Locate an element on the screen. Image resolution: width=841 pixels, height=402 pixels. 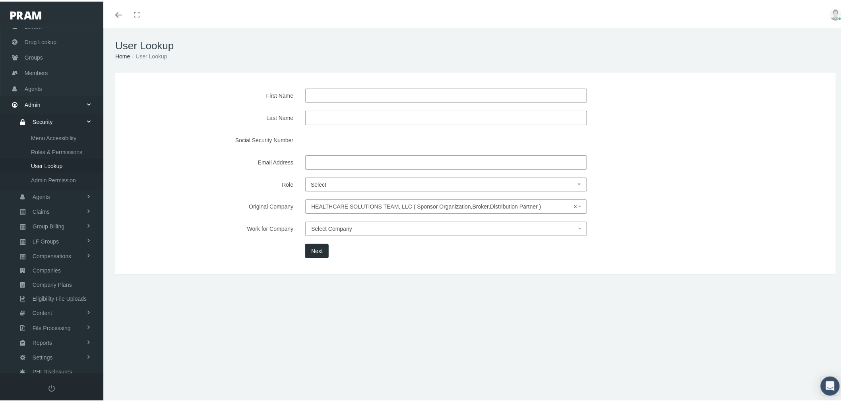
span: Select Company is located at coordinates (332, 227).